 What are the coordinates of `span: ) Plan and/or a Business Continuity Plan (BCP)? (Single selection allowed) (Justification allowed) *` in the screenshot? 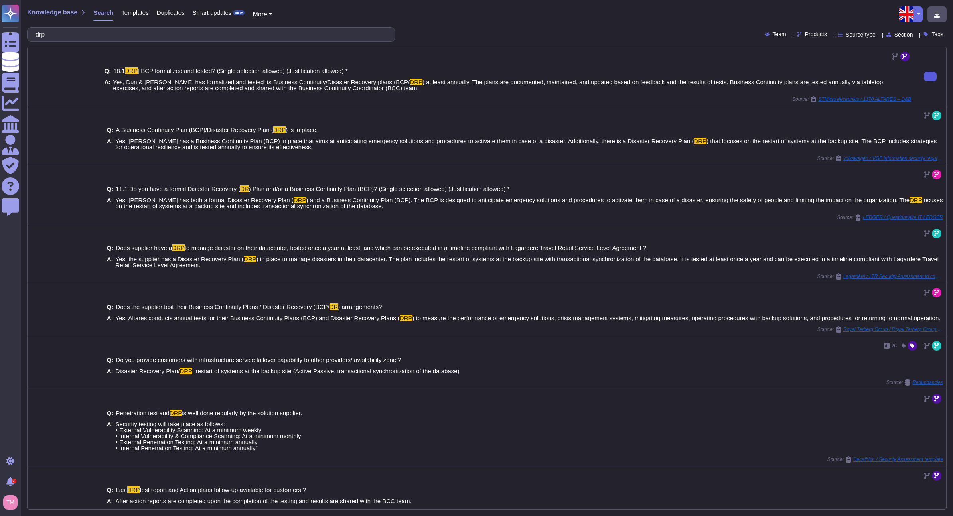 It's located at (379, 189).